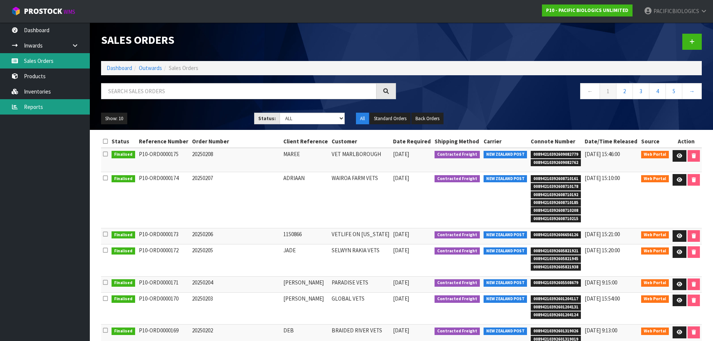 The image size is (713, 341). Describe the element at coordinates (611, 141) in the screenshot. I see `th: Date/Time Released` at that location.